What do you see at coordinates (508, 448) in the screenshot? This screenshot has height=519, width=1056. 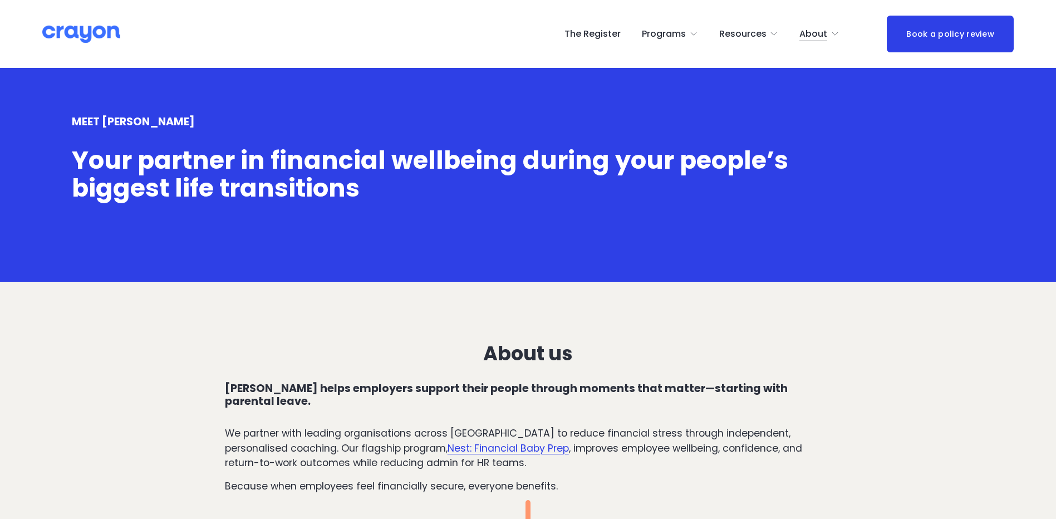 I see `a: Nest: Financial Baby Prep` at bounding box center [508, 448].